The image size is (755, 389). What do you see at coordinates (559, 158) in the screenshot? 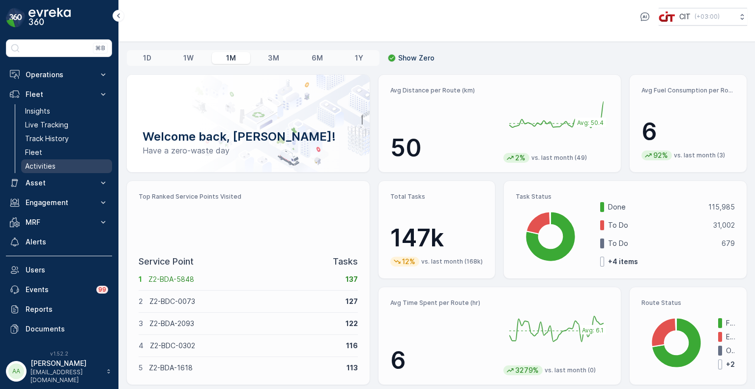
I see `p: vs. last month (49)` at bounding box center [559, 158].